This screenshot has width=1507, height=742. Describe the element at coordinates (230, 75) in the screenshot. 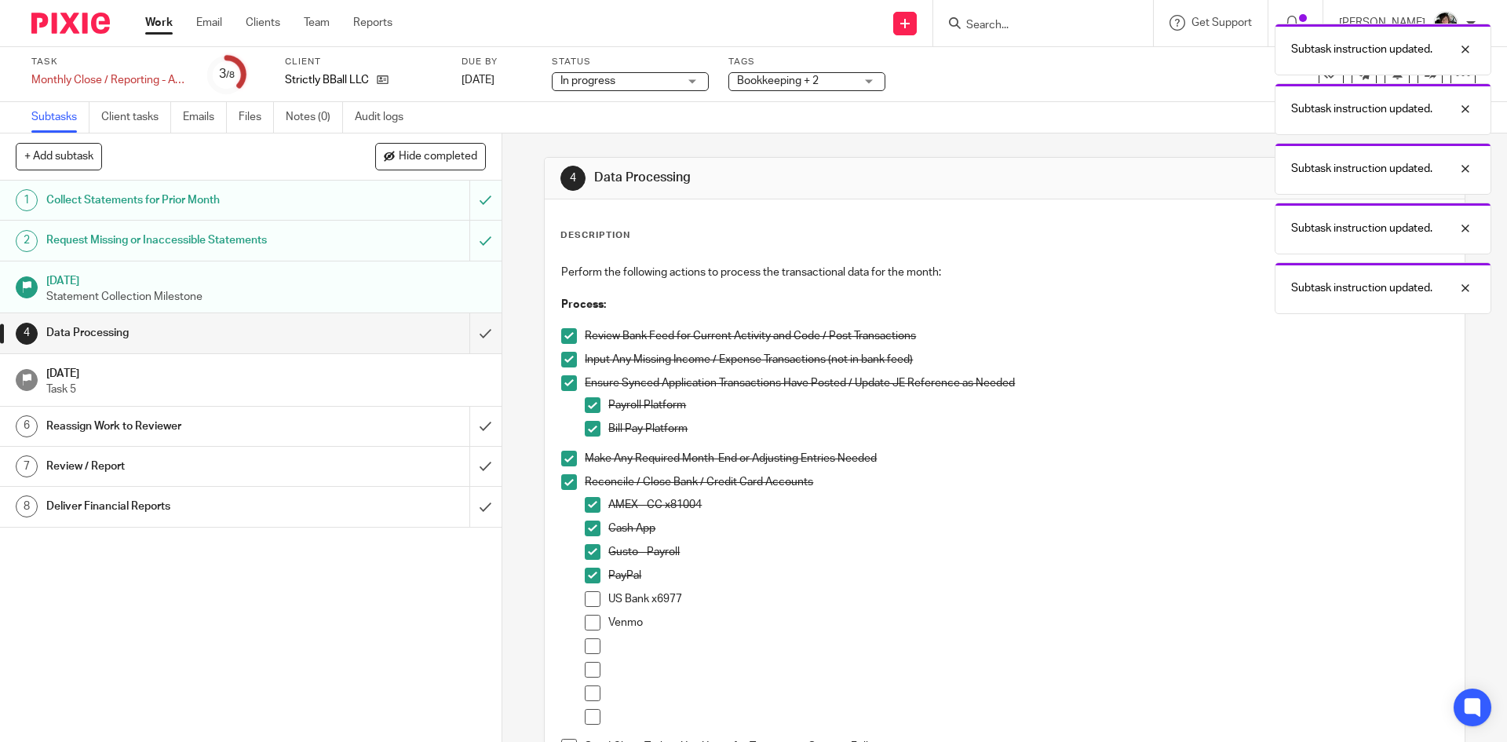

I see `small: /8` at that location.